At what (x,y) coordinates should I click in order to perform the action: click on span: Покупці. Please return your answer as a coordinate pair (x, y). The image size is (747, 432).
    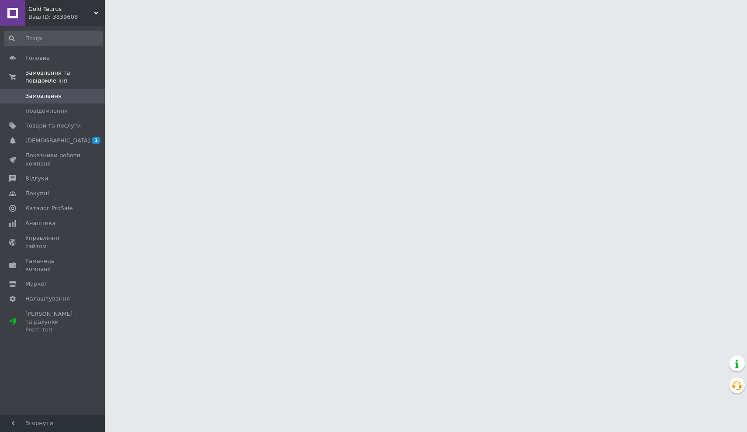
    Looking at the image, I should click on (37, 193).